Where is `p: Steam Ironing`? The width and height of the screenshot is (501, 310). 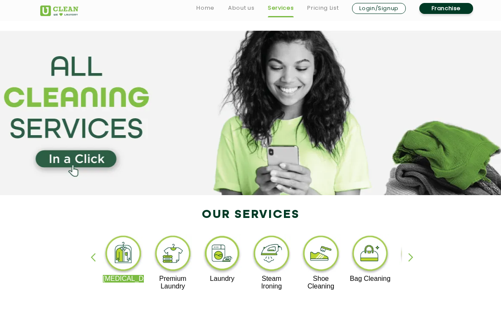
p: Steam Ironing is located at coordinates (271, 283).